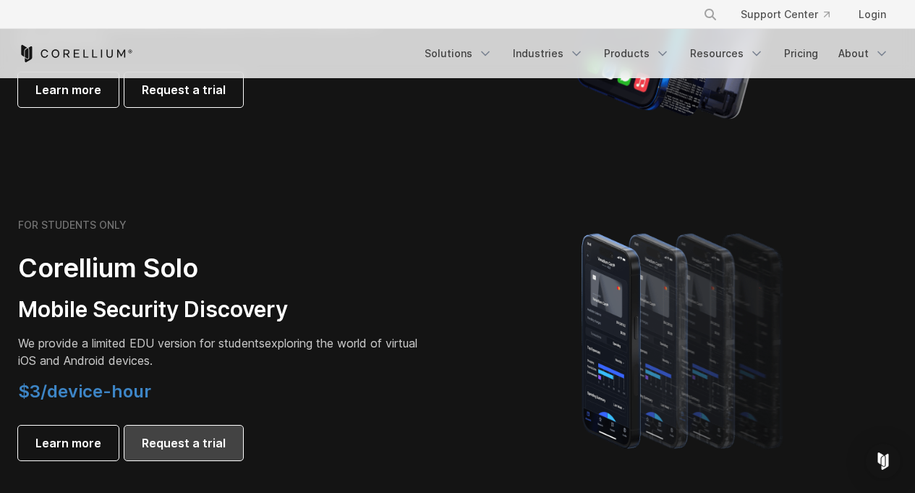 Image resolution: width=915 pixels, height=493 pixels. Describe the element at coordinates (727, 54) in the screenshot. I see `a: Resources` at that location.